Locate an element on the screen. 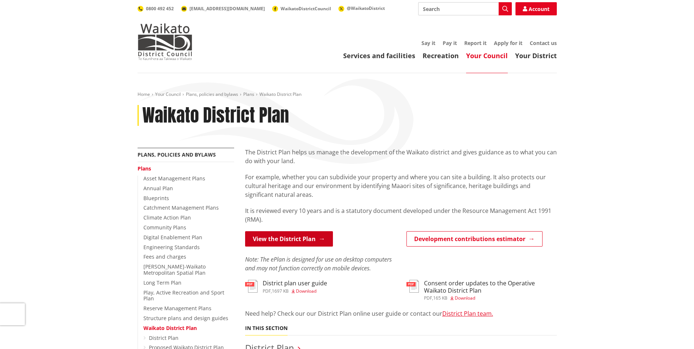  a: WaikatoDistrictCouncil is located at coordinates (301, 8).